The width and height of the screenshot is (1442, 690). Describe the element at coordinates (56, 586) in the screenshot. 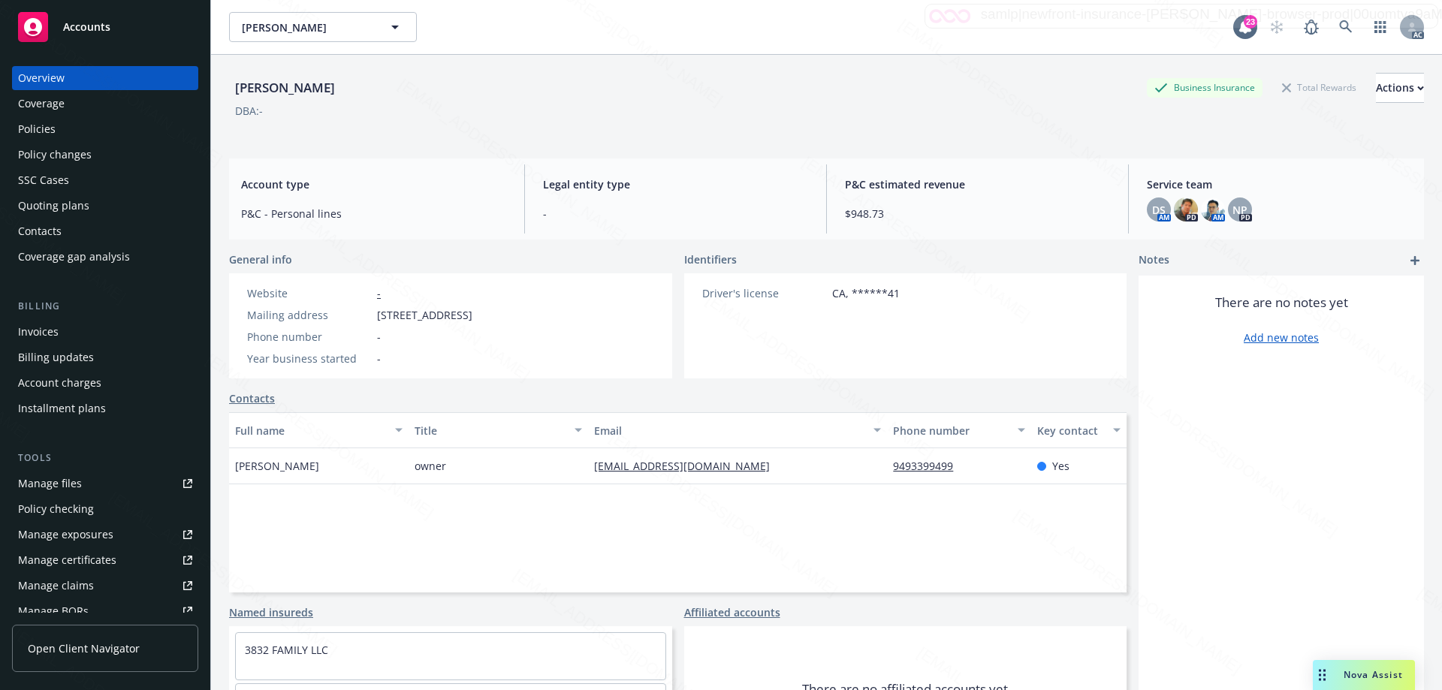

I see `div: Manage claims` at that location.